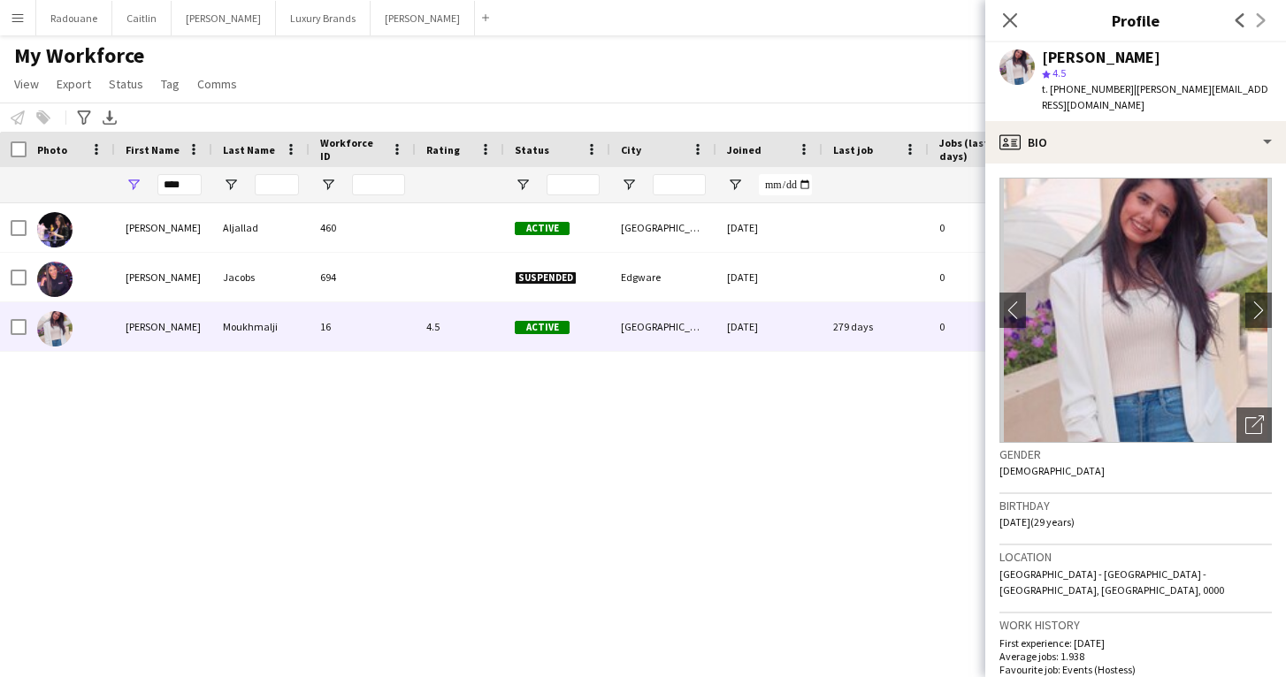 The image size is (1286, 677). Describe the element at coordinates (363, 227) in the screenshot. I see `div: 460` at that location.